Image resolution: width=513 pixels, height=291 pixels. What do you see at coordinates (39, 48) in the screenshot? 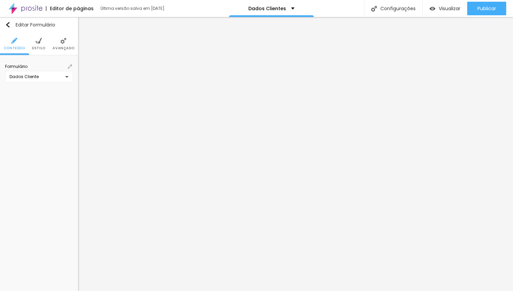
I see `span: Estilo` at bounding box center [39, 48].